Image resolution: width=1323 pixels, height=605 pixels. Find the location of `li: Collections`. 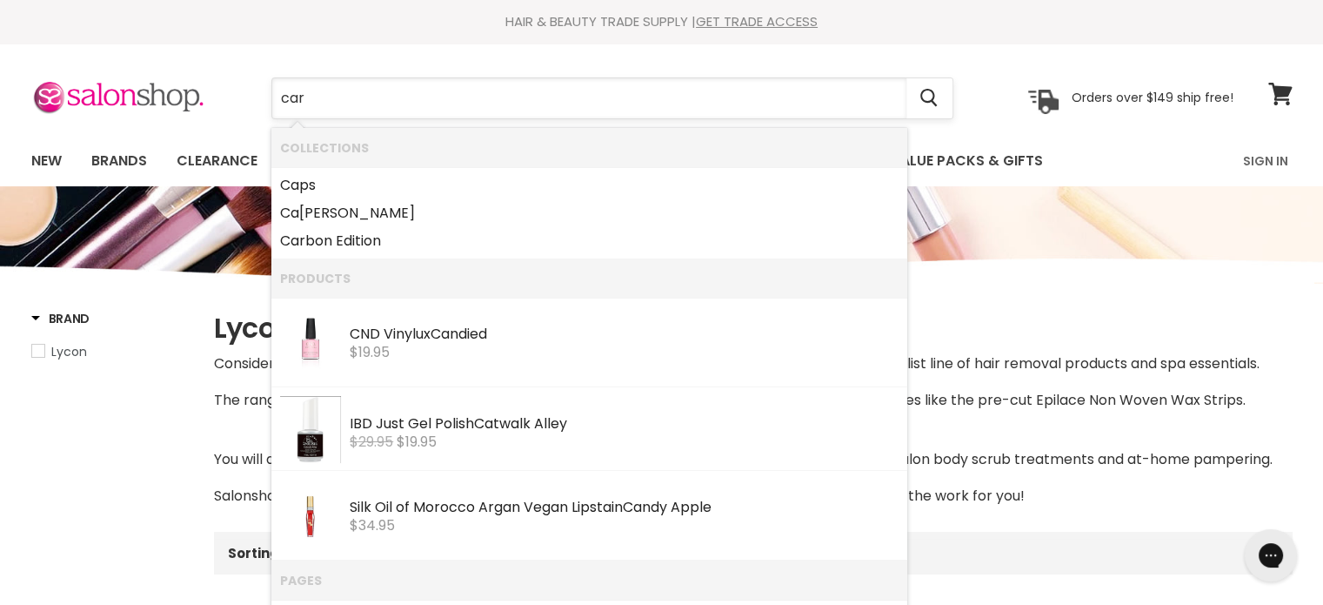

li: Collections is located at coordinates (589, 147).